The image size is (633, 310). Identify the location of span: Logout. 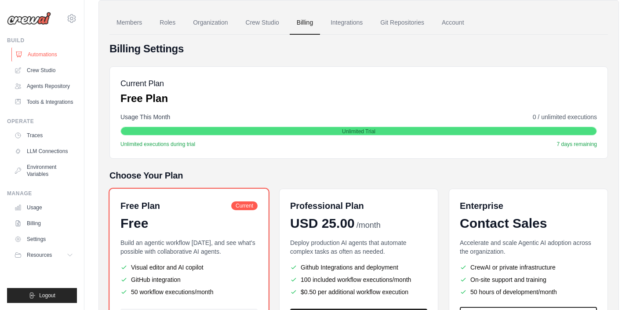
(47, 295).